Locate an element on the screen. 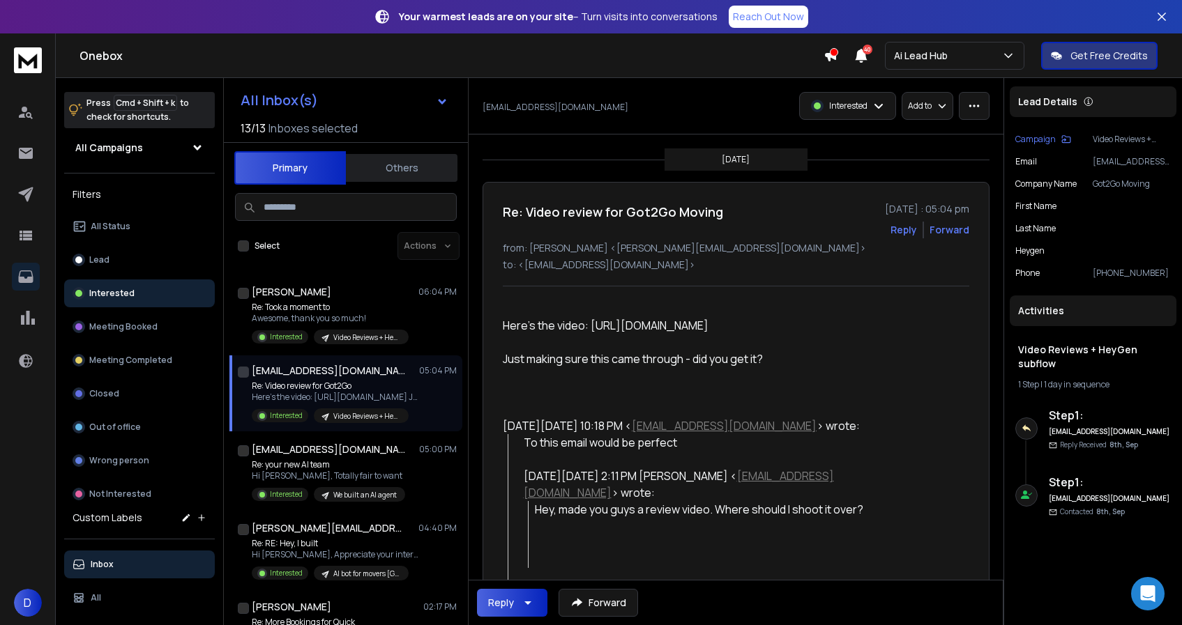  p: Re: Took a moment to is located at coordinates (330, 308).